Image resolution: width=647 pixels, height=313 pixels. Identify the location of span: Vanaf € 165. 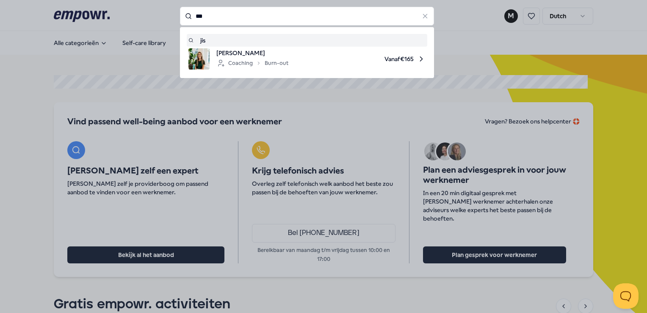
(361, 59).